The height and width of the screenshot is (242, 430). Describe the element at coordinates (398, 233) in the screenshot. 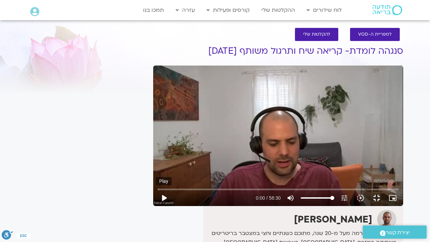

I see `span: יצירת קשר` at that location.